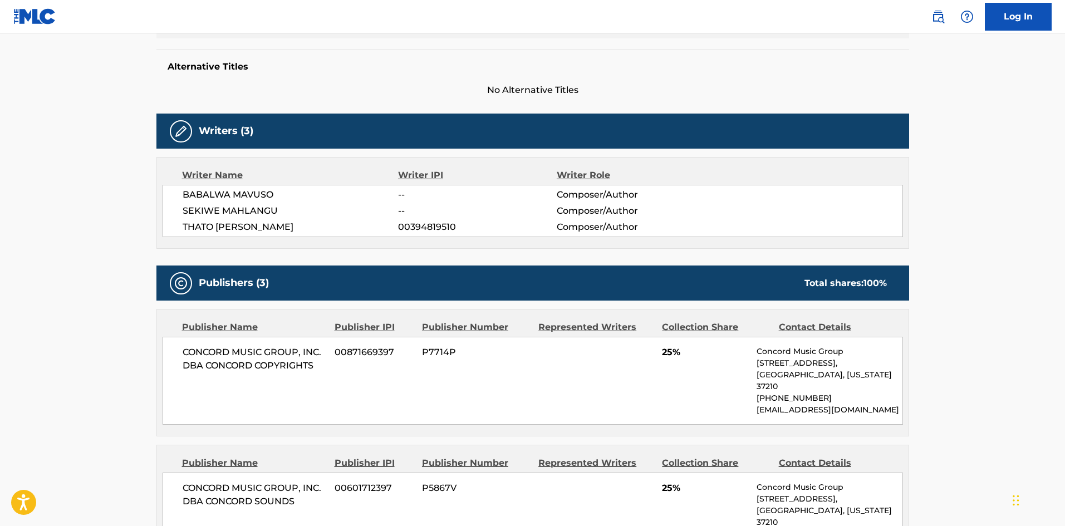  Describe the element at coordinates (476, 352) in the screenshot. I see `span: P7714P` at that location.